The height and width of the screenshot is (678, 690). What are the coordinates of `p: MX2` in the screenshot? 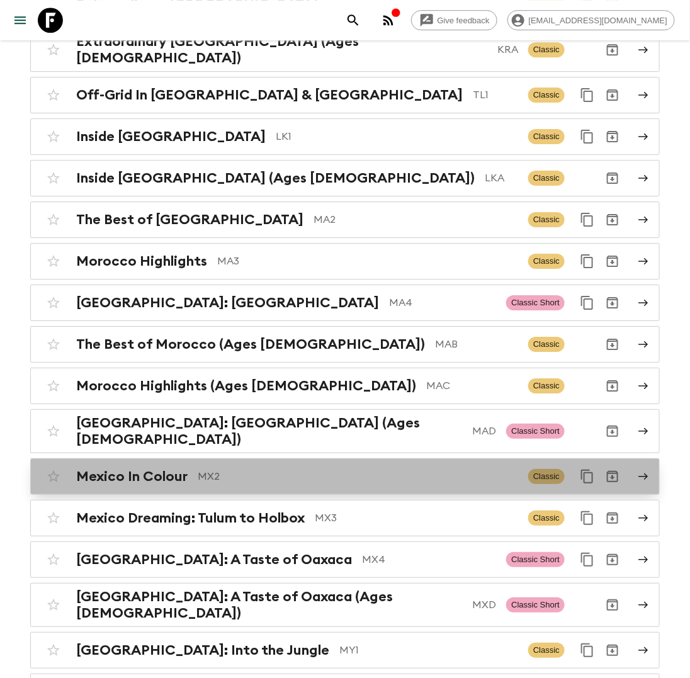 It's located at (357, 476).